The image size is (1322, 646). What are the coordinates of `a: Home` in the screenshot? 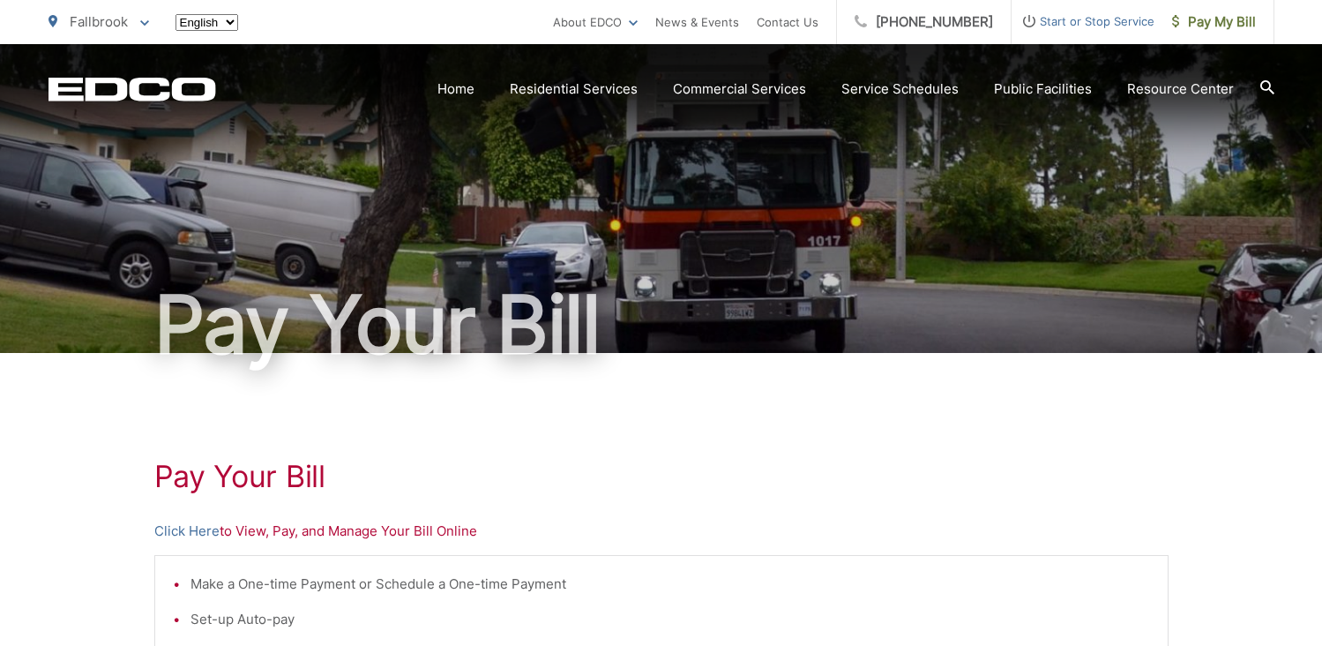 It's located at (456, 89).